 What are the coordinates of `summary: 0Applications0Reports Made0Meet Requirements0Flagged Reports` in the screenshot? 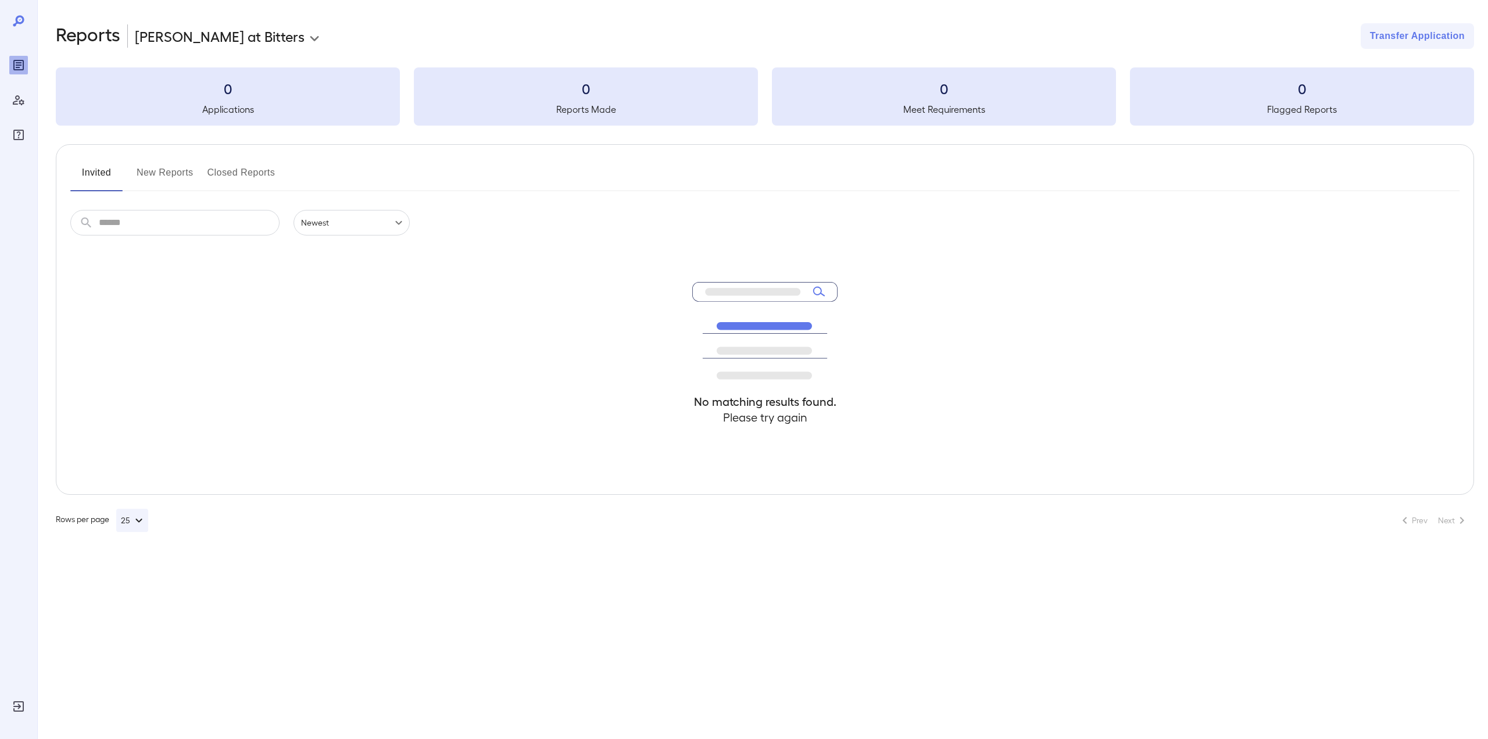 It's located at (765, 97).